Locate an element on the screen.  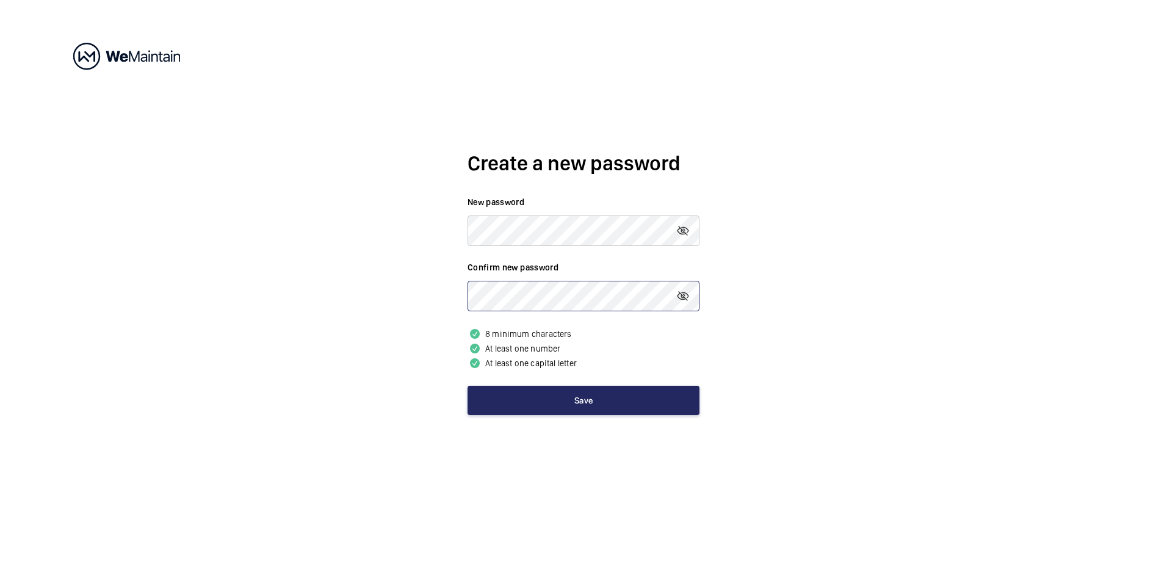
p: At least one number is located at coordinates (584, 349).